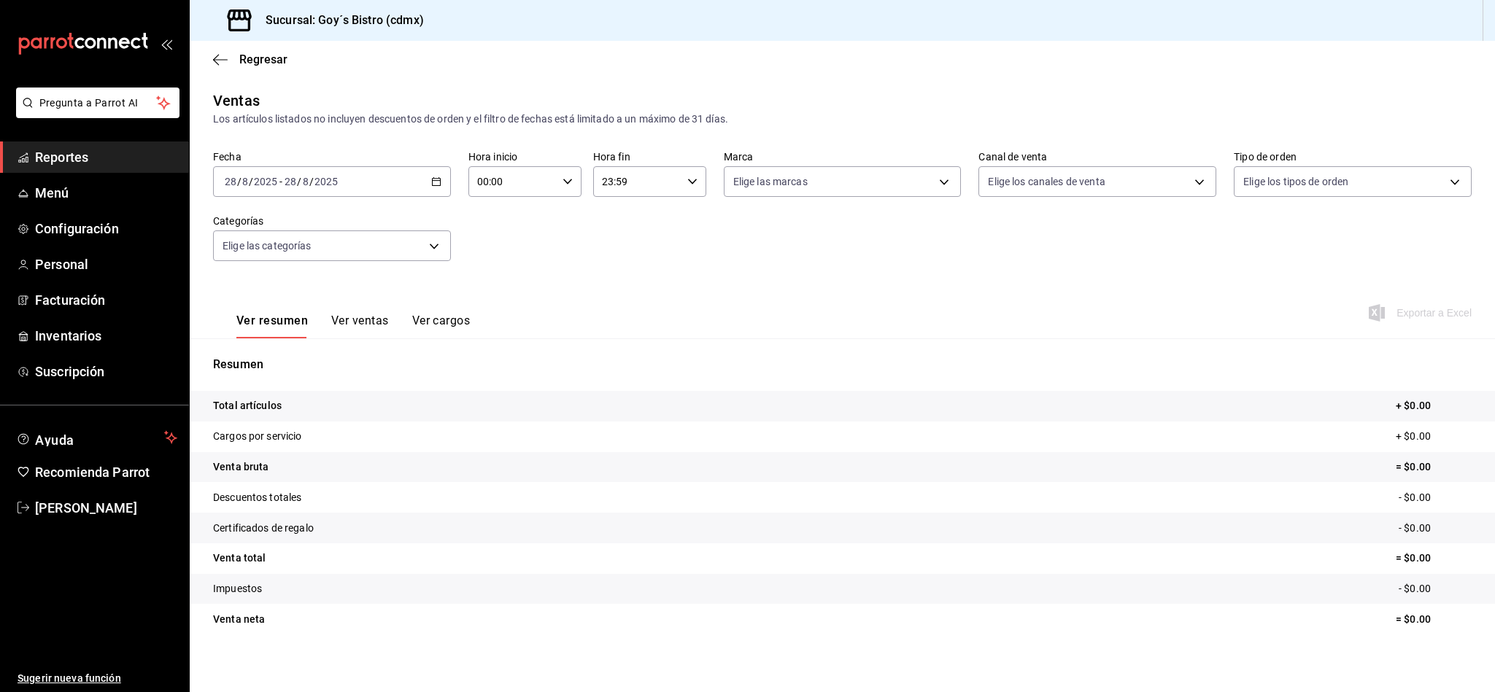 The image size is (1495, 692). What do you see at coordinates (166, 44) in the screenshot?
I see `button: open_drawer_menu` at bounding box center [166, 44].